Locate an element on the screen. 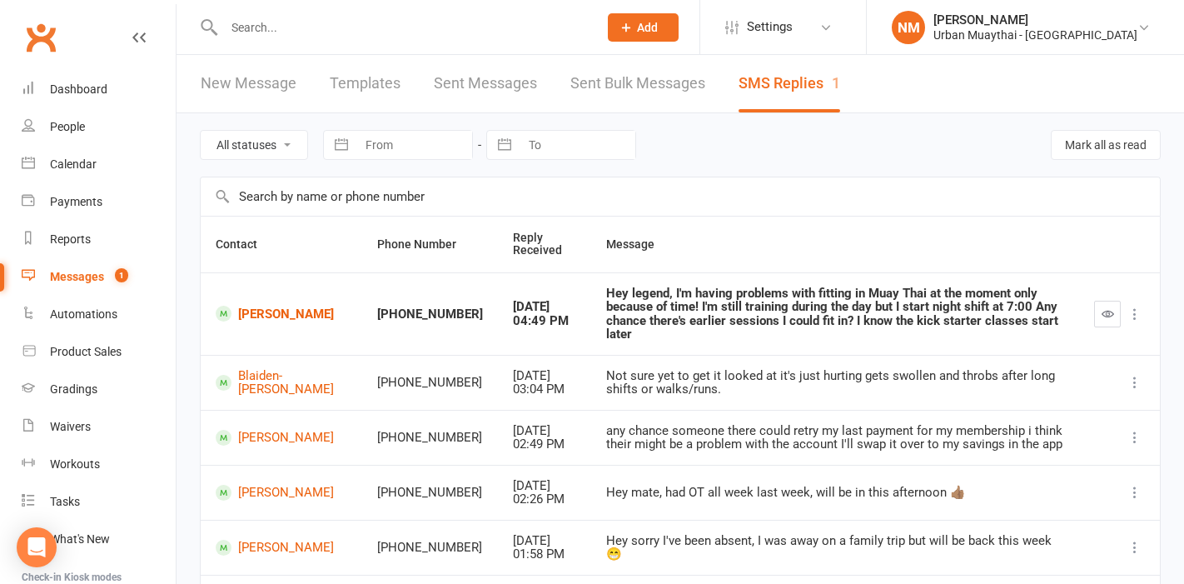  span: Add is located at coordinates (647, 27).